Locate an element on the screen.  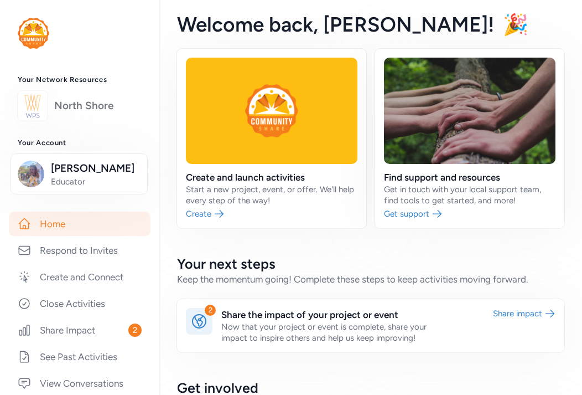
div: 2 is located at coordinates (210, 310).